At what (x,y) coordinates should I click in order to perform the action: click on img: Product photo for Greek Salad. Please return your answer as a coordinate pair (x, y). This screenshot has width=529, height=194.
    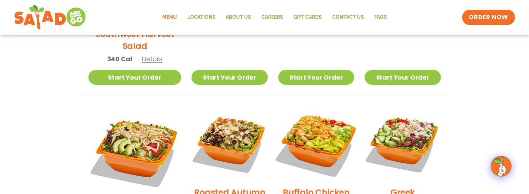
    Looking at the image, I should click on (403, 144).